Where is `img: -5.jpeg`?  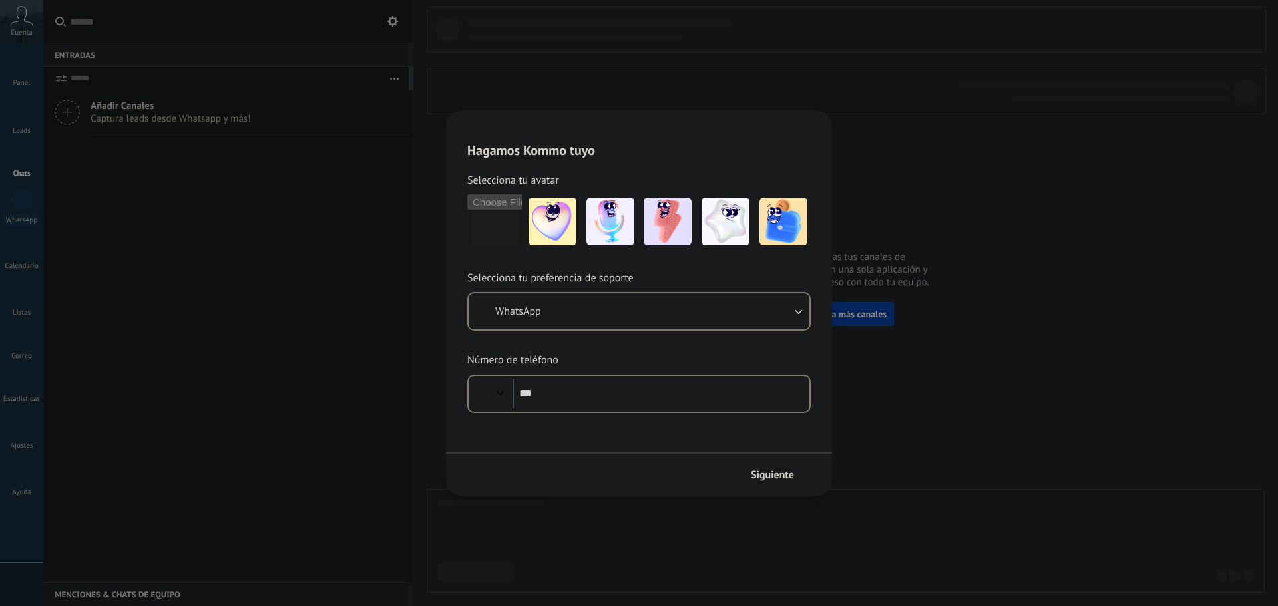 img: -5.jpeg is located at coordinates (784, 222).